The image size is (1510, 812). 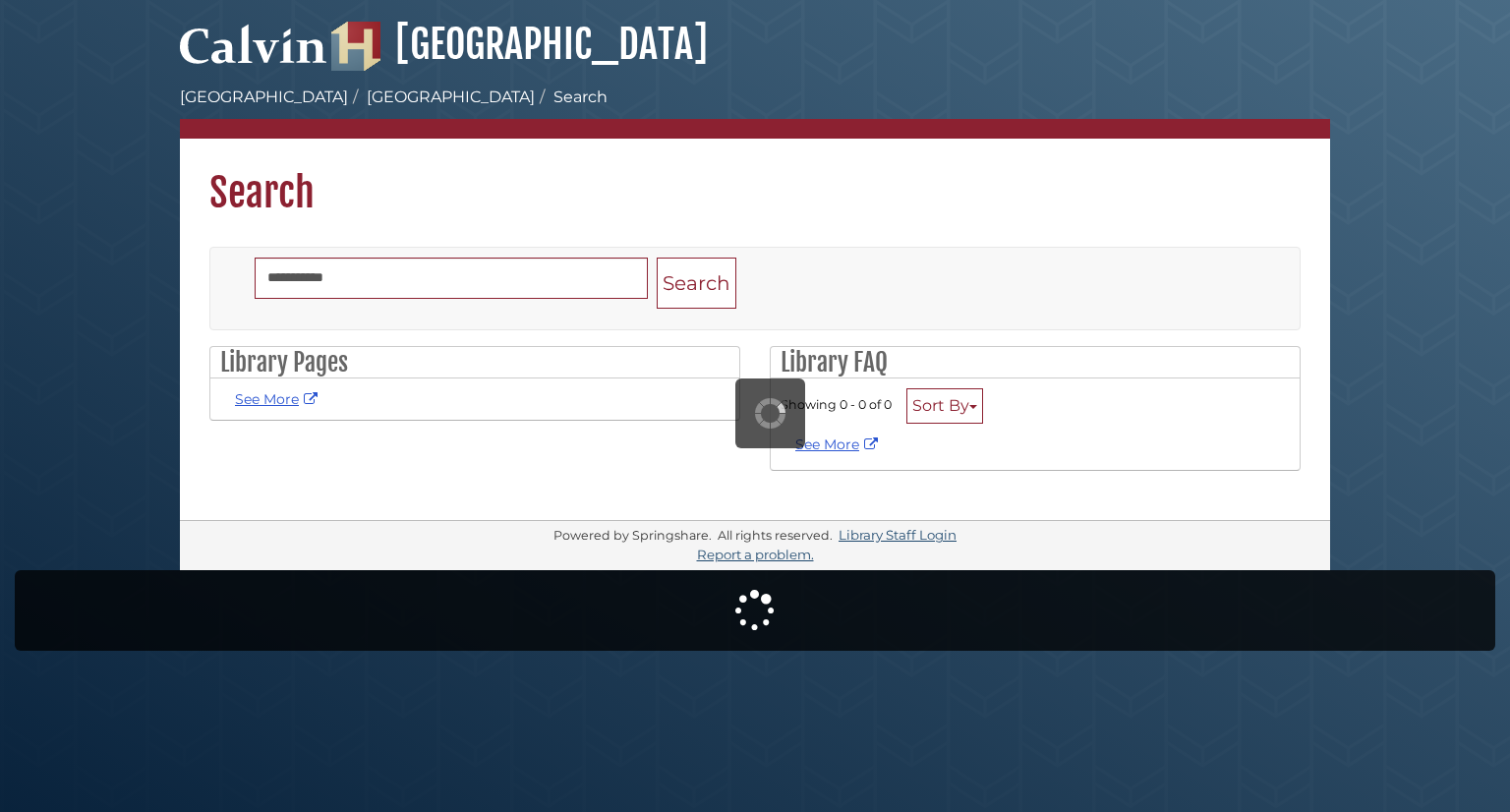 What do you see at coordinates (1036, 363) in the screenshot?
I see `h2: Library FAQ` at bounding box center [1036, 363].